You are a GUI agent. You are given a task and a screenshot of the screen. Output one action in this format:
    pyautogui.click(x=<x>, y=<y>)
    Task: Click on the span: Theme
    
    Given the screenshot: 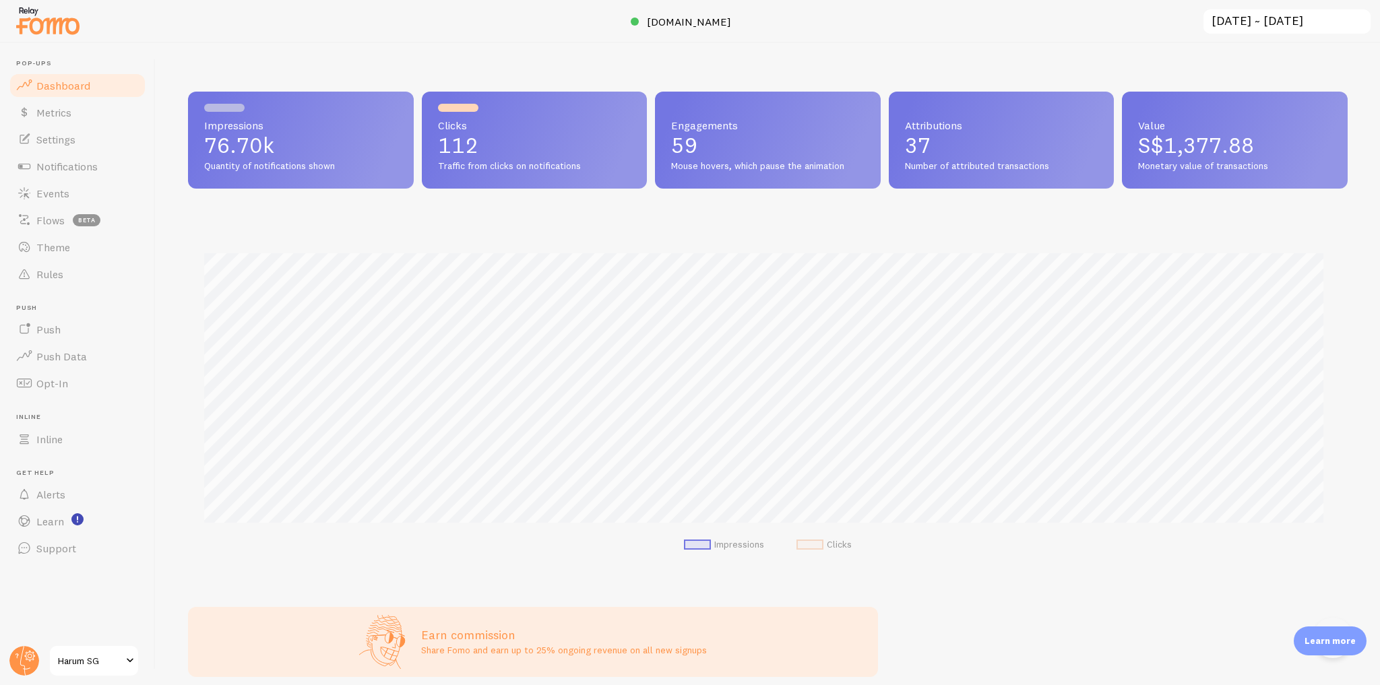 What is the action you would take?
    pyautogui.click(x=53, y=247)
    